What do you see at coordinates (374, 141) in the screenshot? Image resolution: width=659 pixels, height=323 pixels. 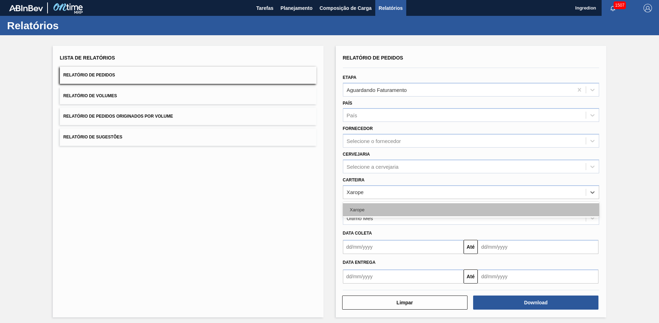 I see `div: Selecione o fornecedor` at bounding box center [374, 141].